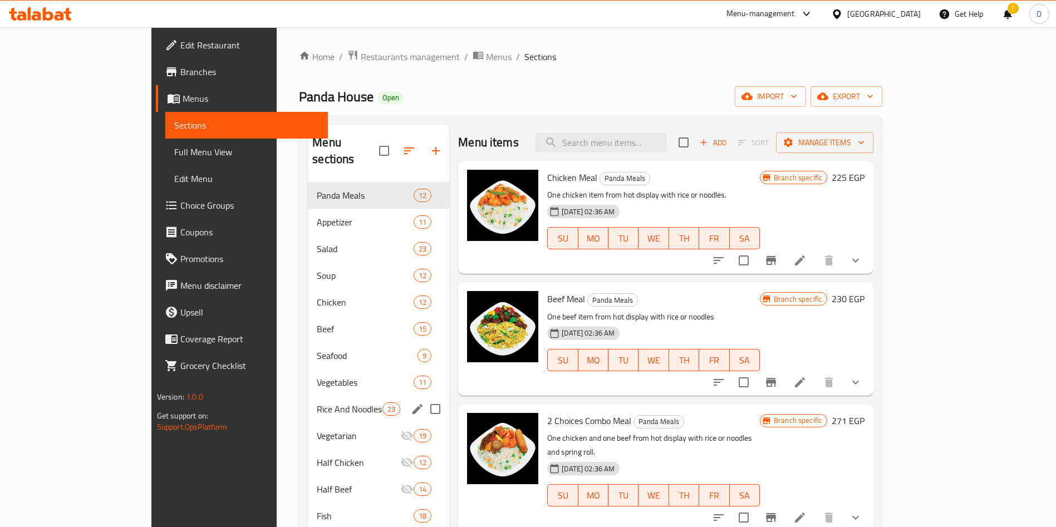  Describe the element at coordinates (170, 397) in the screenshot. I see `span: Version:` at that location.